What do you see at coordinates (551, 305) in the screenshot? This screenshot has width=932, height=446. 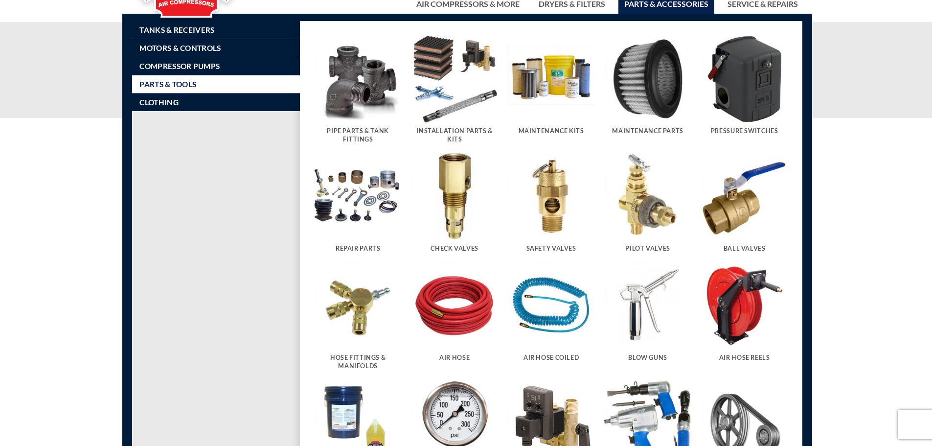 I see `img: Air Hose Coiled` at bounding box center [551, 305].